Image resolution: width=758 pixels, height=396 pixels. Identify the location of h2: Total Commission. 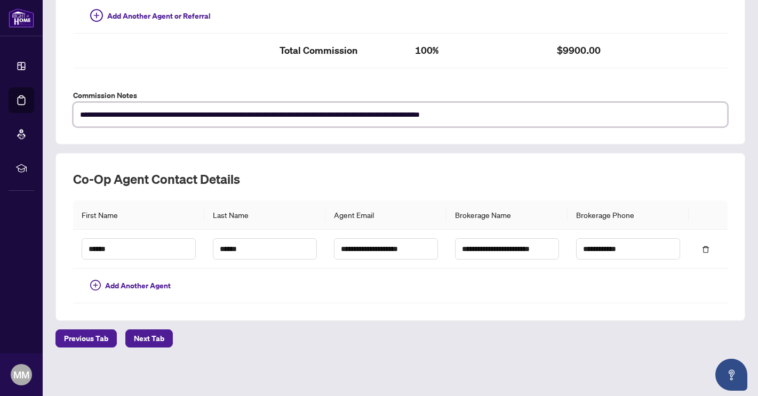
(339, 51).